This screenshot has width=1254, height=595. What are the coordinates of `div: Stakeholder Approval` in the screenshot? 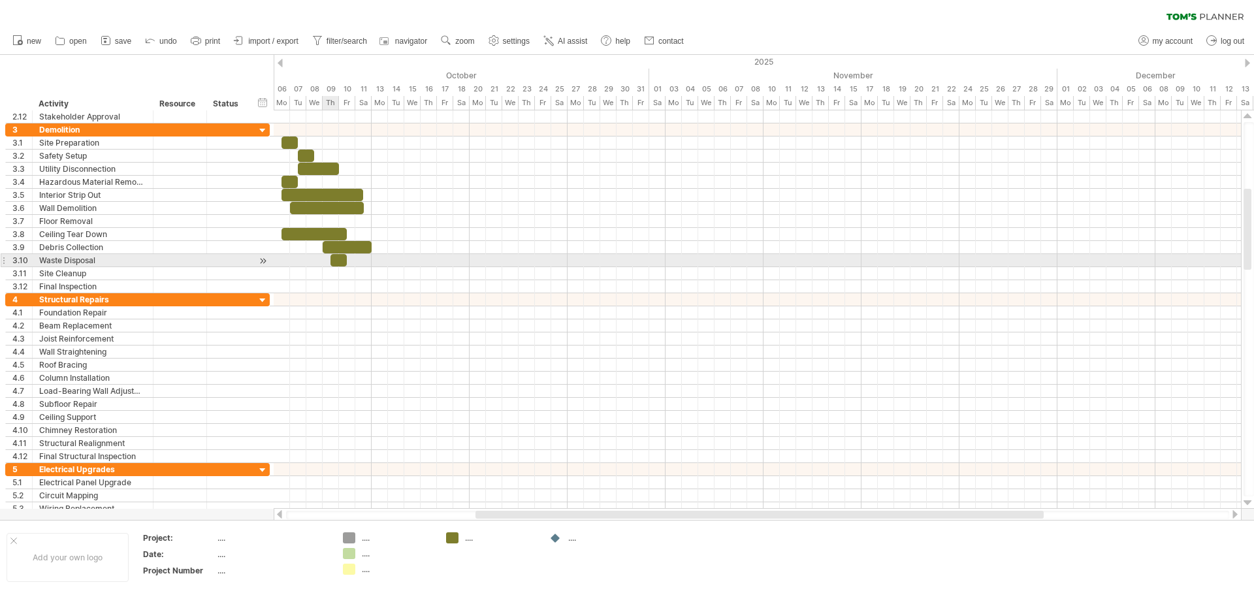 It's located at (93, 116).